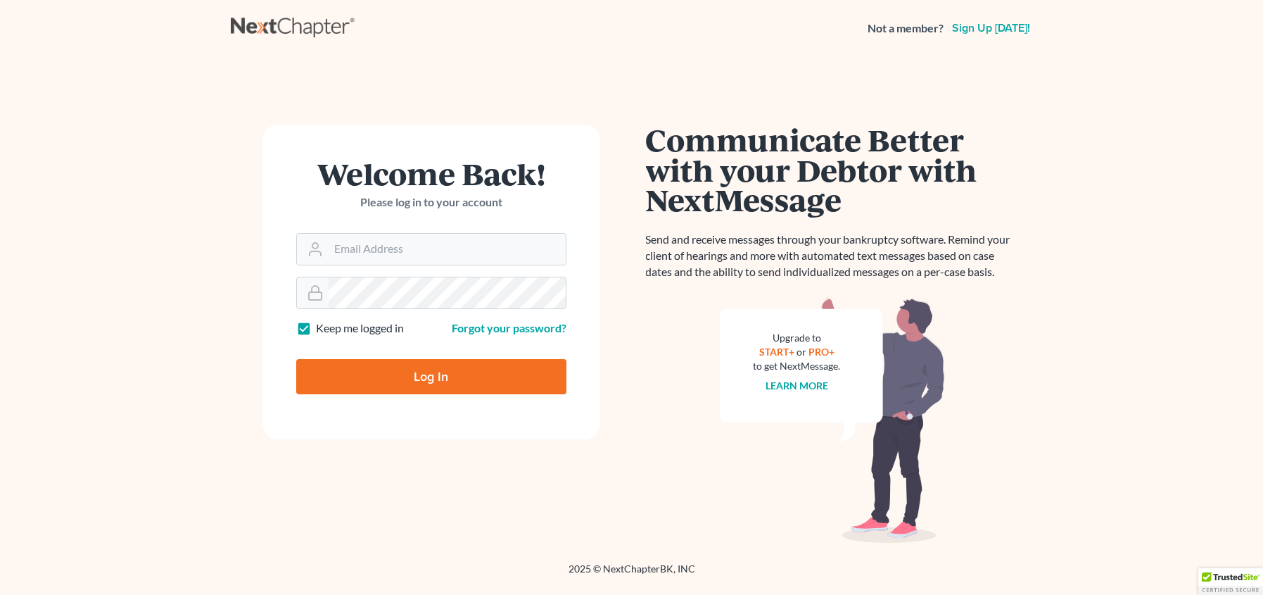 The image size is (1263, 595). What do you see at coordinates (821, 351) in the screenshot?
I see `a: PRO+` at bounding box center [821, 351].